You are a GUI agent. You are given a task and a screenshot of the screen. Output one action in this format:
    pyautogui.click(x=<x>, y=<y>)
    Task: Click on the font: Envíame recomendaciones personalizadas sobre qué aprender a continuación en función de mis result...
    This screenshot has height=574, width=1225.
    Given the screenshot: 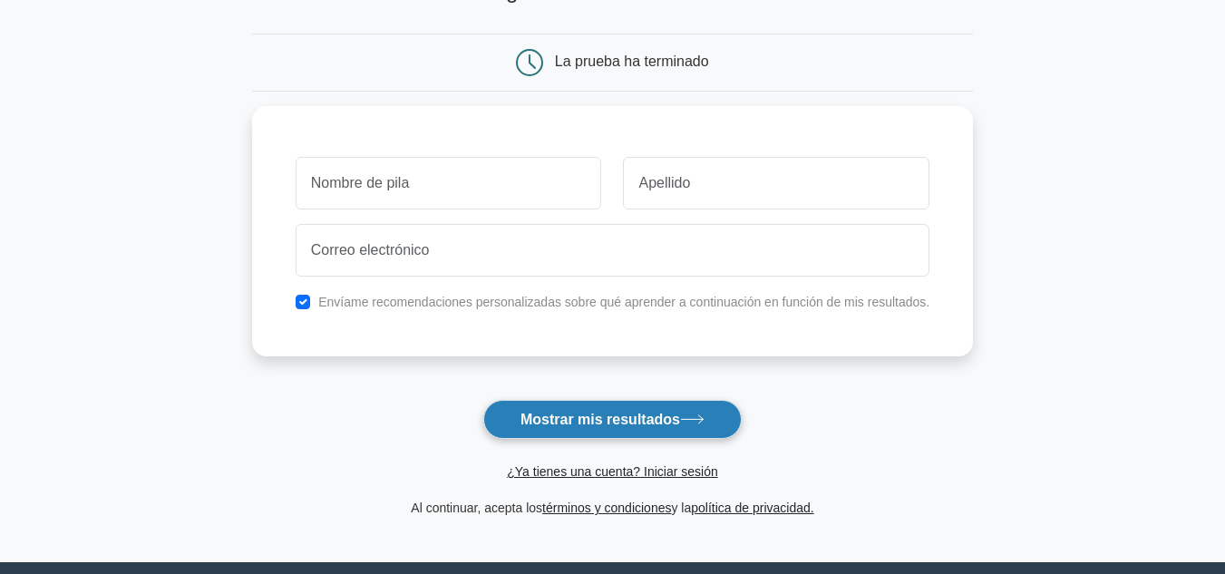 What is the action you would take?
    pyautogui.click(x=624, y=302)
    